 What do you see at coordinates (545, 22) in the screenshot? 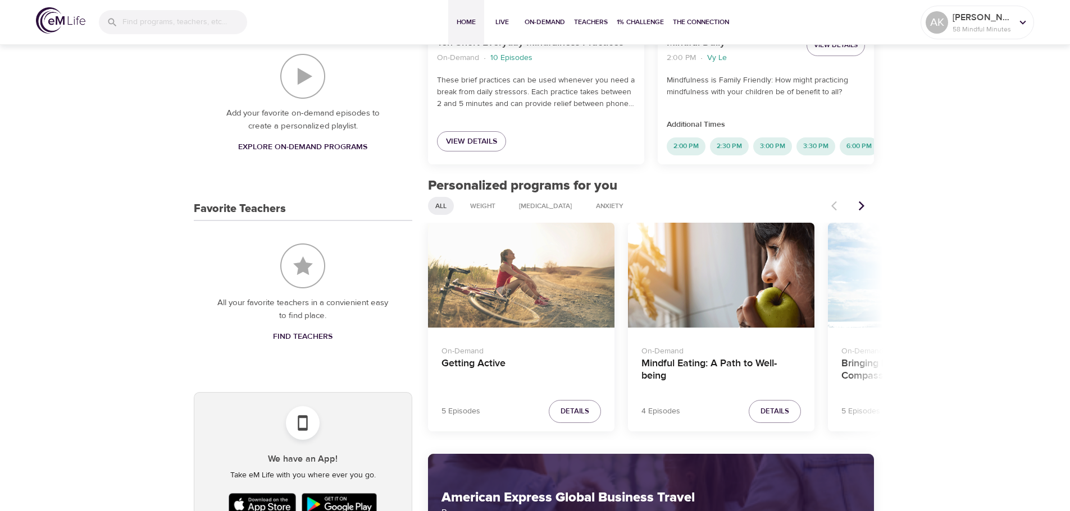
I see `span: On-Demand` at bounding box center [545, 22].